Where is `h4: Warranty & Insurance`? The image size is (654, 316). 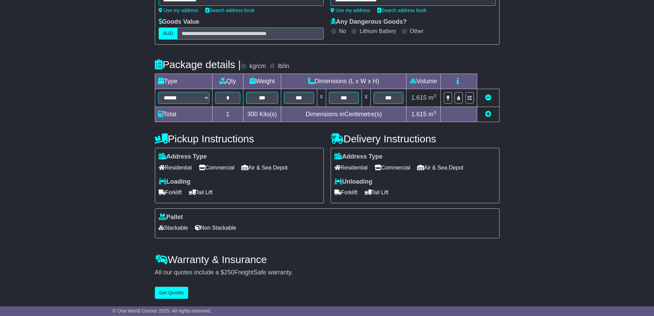
h4: Warranty & Insurance is located at coordinates (327, 259).